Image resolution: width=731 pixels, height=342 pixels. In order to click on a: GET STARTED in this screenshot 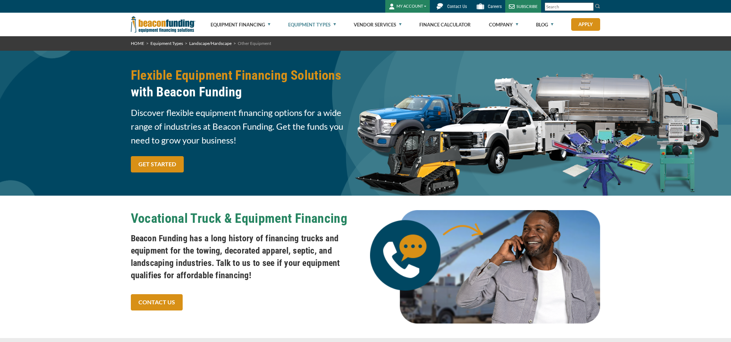, I will do `click(157, 164)`.